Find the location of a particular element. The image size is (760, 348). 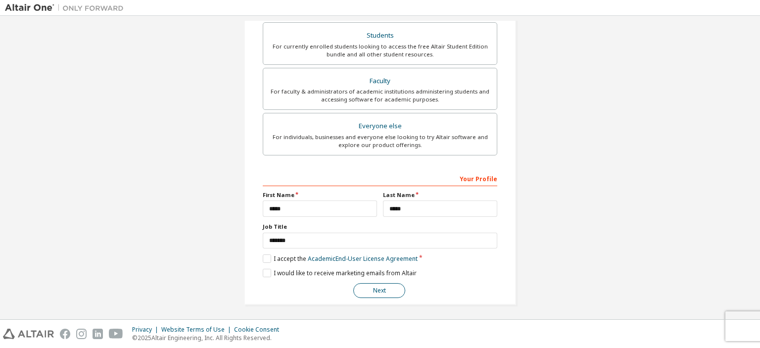

label: I would like to receive marketing emails from Altair is located at coordinates (340, 273).